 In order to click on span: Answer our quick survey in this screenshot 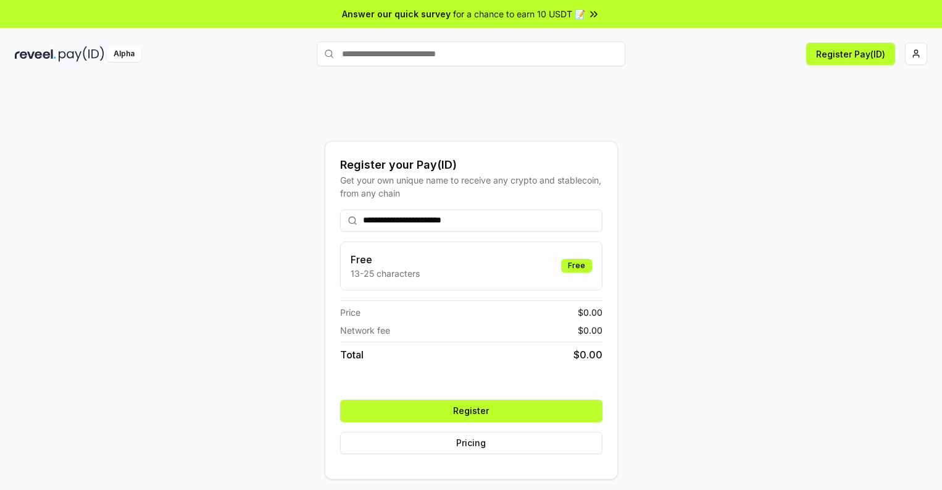, I will do `click(396, 14)`.